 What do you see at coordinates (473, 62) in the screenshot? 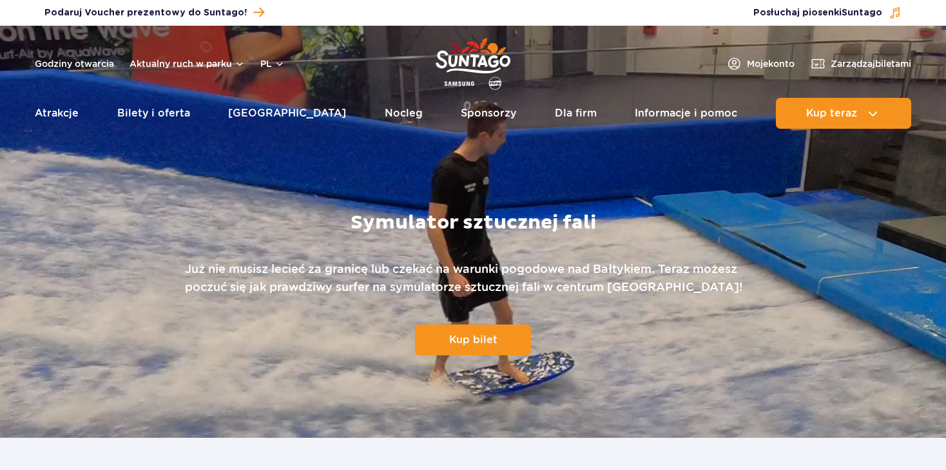
I see `a: Park of Poland` at bounding box center [473, 62].